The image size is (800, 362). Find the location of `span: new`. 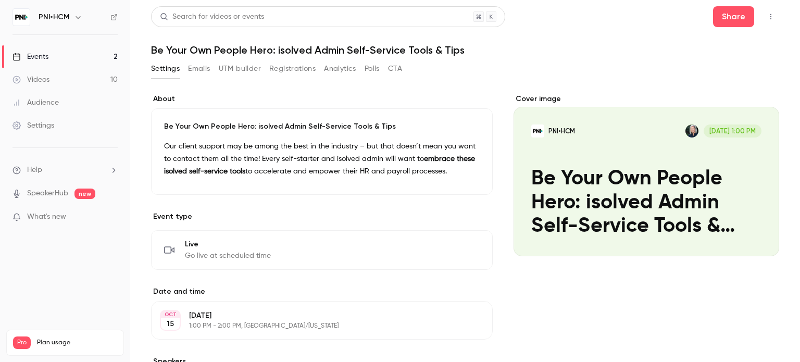

span: new is located at coordinates (85, 194).